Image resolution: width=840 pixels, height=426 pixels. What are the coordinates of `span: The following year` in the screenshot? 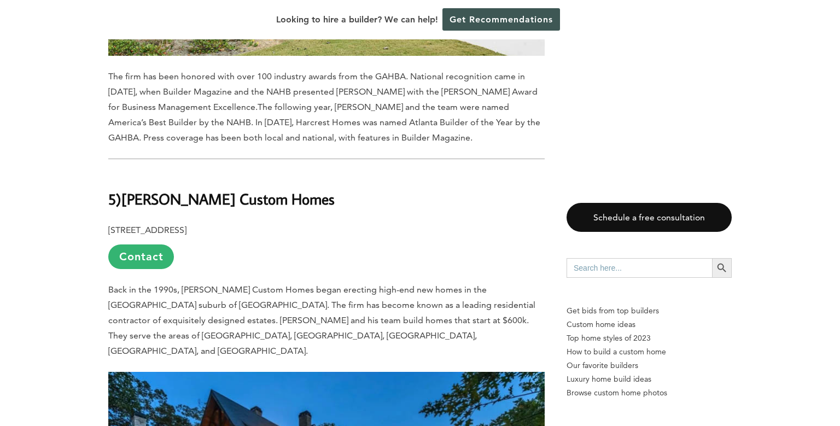 It's located at (294, 107).